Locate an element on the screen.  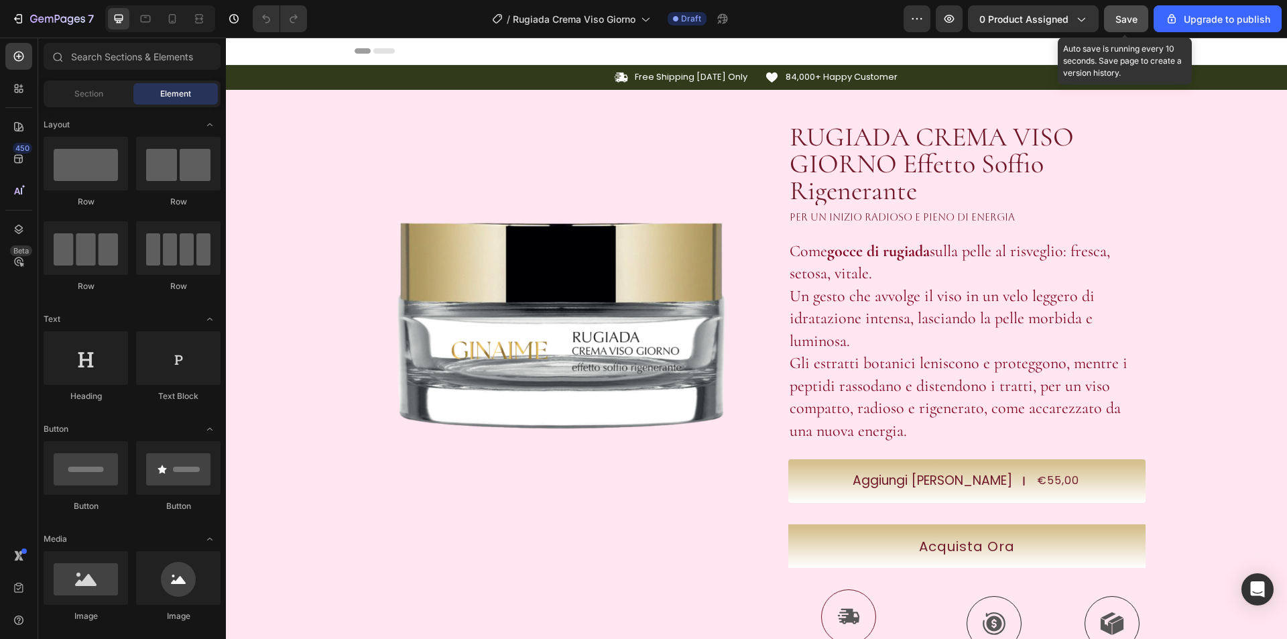
div: Undo/Redo is located at coordinates (280, 19).